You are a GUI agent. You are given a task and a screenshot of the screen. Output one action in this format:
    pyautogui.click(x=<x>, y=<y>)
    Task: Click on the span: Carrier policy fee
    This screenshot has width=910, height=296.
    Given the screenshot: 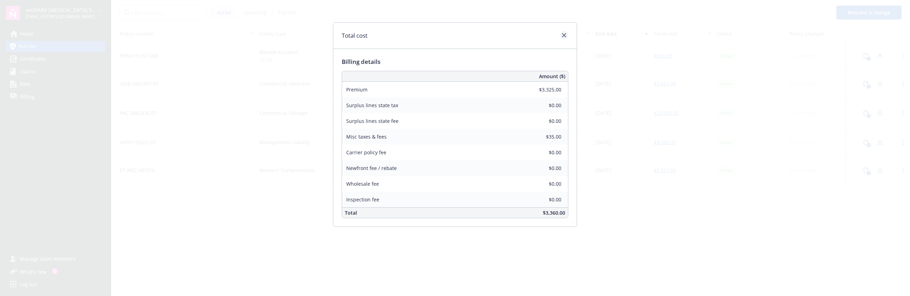 What is the action you would take?
    pyautogui.click(x=366, y=152)
    